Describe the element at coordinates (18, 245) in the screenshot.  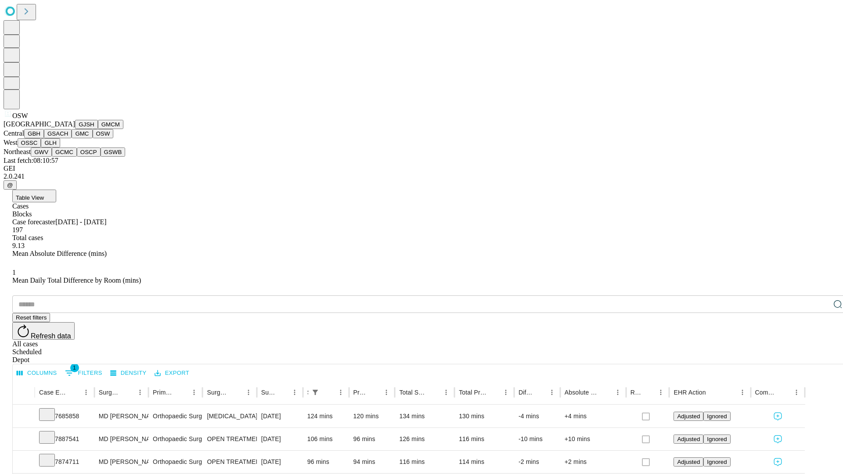
I see `span: 9.13` at that location.